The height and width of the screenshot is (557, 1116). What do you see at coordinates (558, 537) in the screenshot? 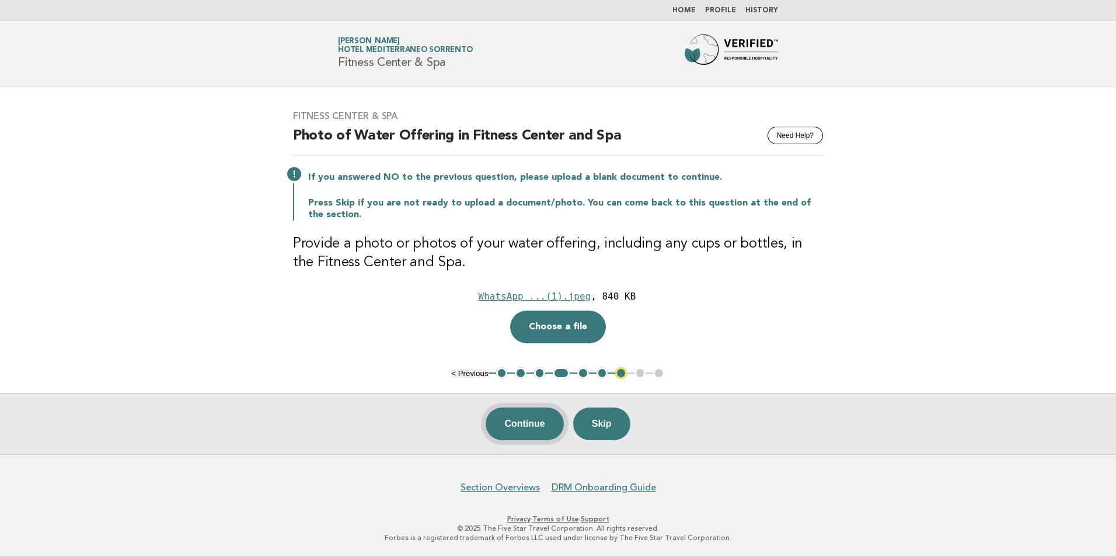
I see `p: Forbes is a registered trademark of Forbes LLC used under license by The Five Star Travel Corpora...` at bounding box center [558, 537].